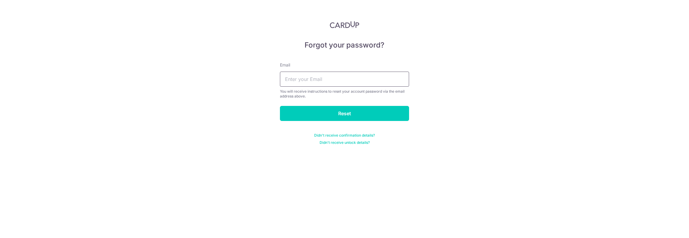  I want to click on h5: Forgot your password?, so click(345, 45).